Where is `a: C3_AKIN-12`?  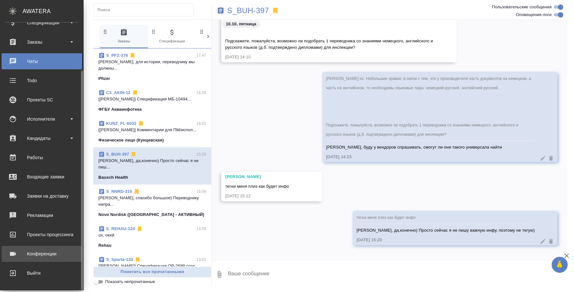 a: C3_AKIN-12 is located at coordinates (118, 93).